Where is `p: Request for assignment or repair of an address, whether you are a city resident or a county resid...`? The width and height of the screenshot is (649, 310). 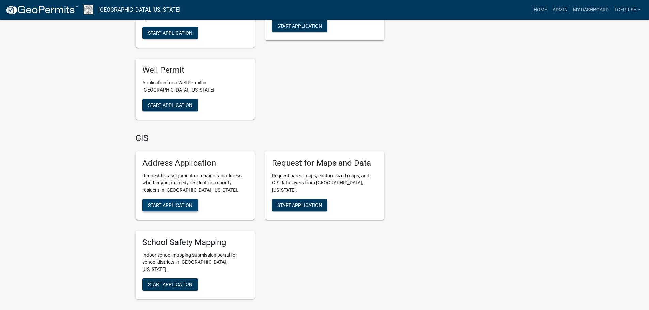 p: Request for assignment or repair of an address, whether you are a city resident or a county resid... is located at coordinates (195, 183).